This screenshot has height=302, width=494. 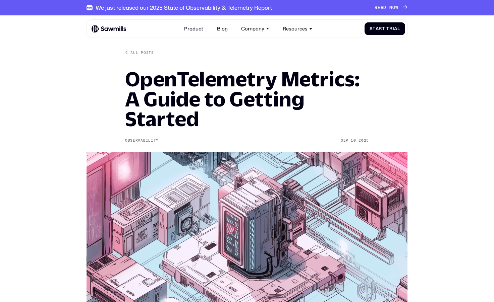 I want to click on div: 10, so click(x=353, y=140).